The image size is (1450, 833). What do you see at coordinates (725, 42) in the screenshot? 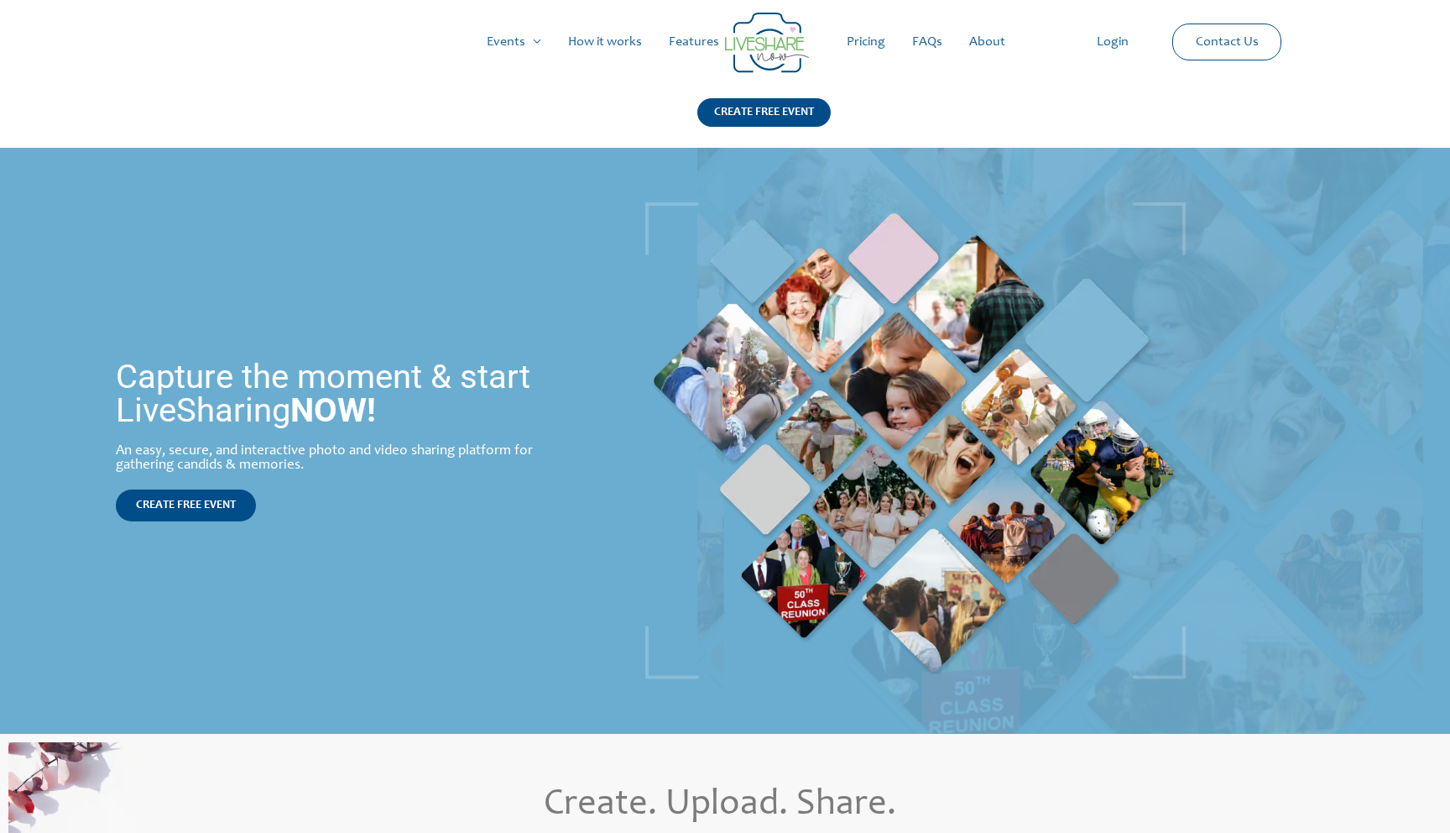
I see `nav: Site Navigation` at bounding box center [725, 42].